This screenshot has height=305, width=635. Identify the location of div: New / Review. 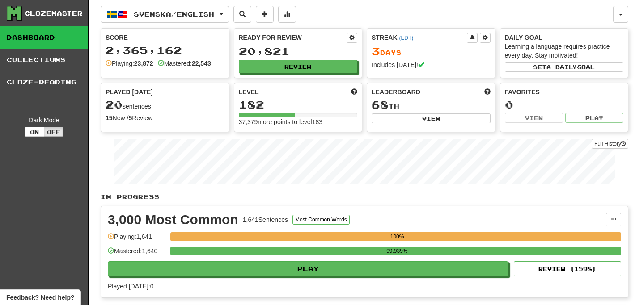
(165, 118).